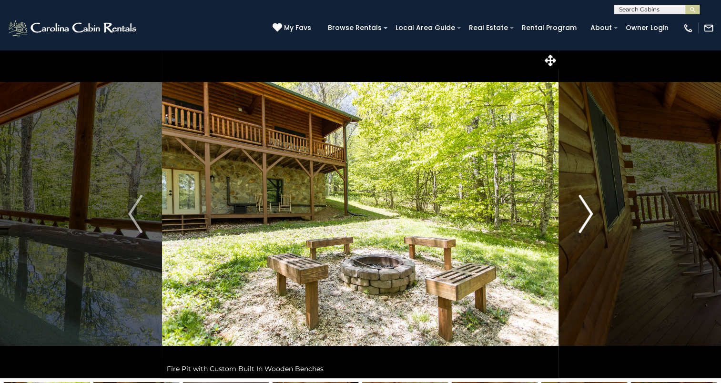 The height and width of the screenshot is (383, 721). I want to click on a: Owner Login, so click(647, 28).